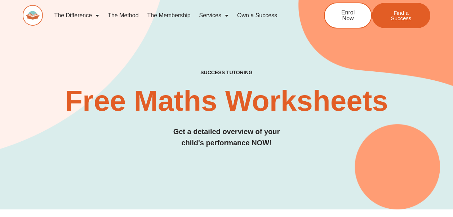  I want to click on span: Find a Success, so click(401, 16).